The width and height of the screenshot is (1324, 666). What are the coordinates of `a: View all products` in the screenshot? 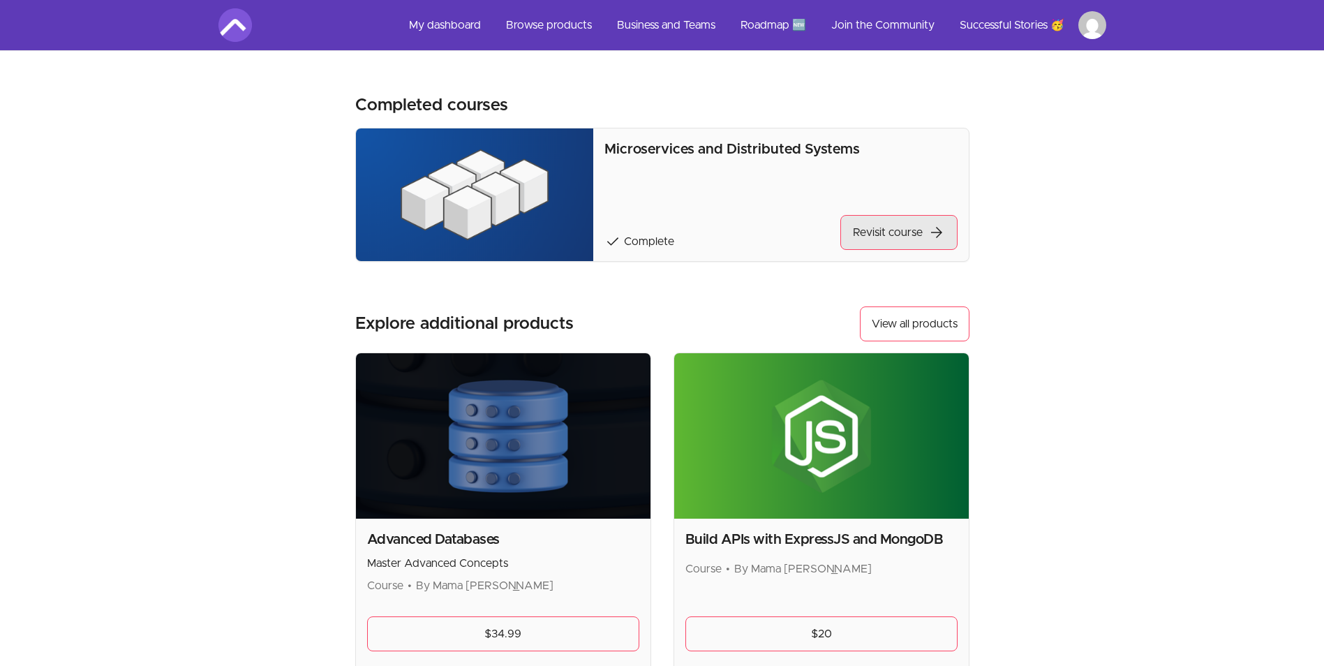 It's located at (914, 324).